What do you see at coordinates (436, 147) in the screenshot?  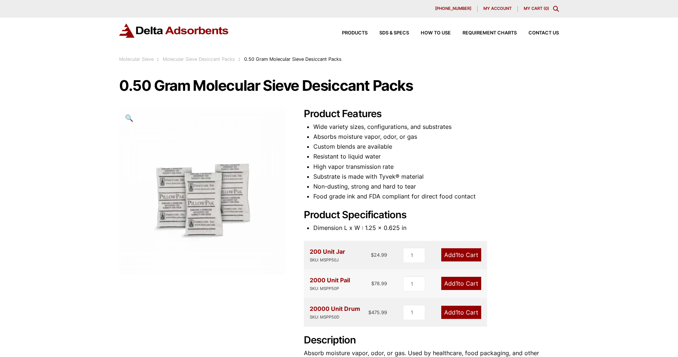 I see `li: Custom blends are available` at bounding box center [436, 147].